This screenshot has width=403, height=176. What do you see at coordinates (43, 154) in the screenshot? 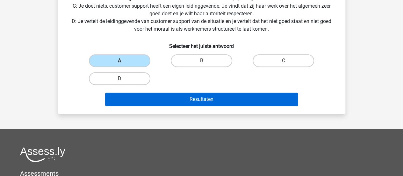
I see `img: Assessly logo` at bounding box center [43, 154].